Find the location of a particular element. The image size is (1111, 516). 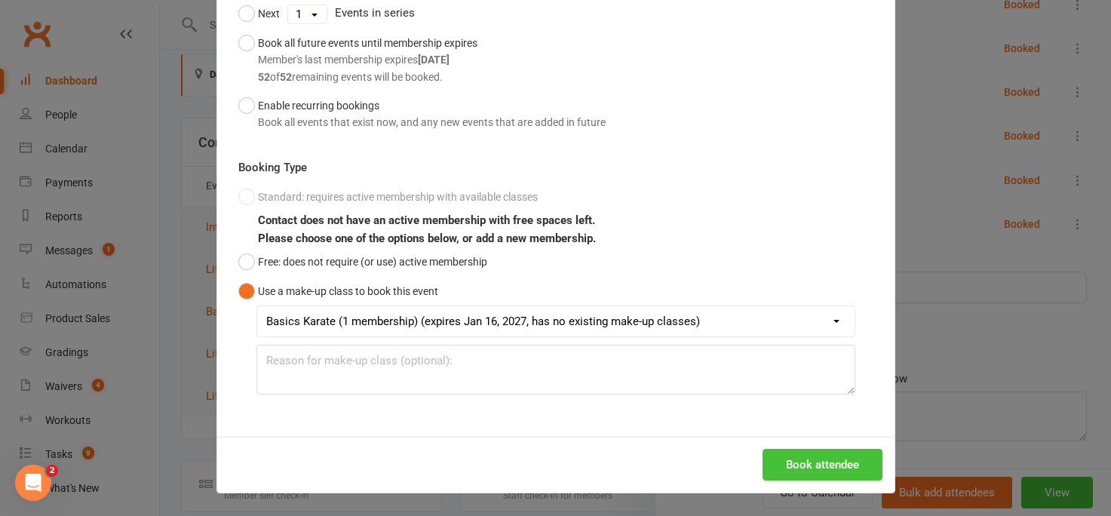

button: Book attendee is located at coordinates (822, 464).